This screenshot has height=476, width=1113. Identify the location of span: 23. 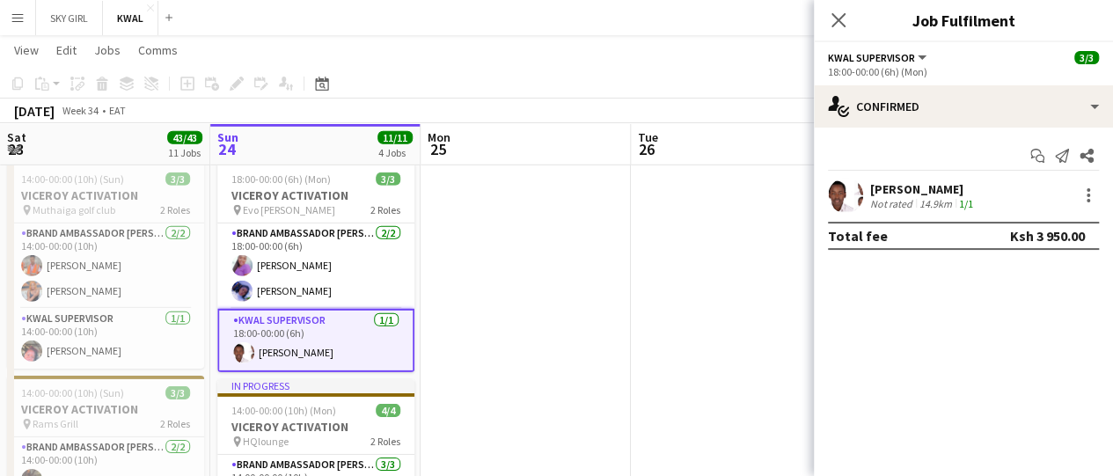
(15, 149).